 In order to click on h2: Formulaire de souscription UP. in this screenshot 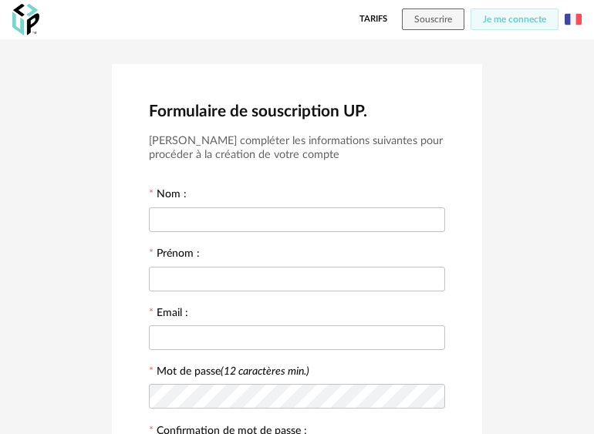, I will do `click(297, 111)`.